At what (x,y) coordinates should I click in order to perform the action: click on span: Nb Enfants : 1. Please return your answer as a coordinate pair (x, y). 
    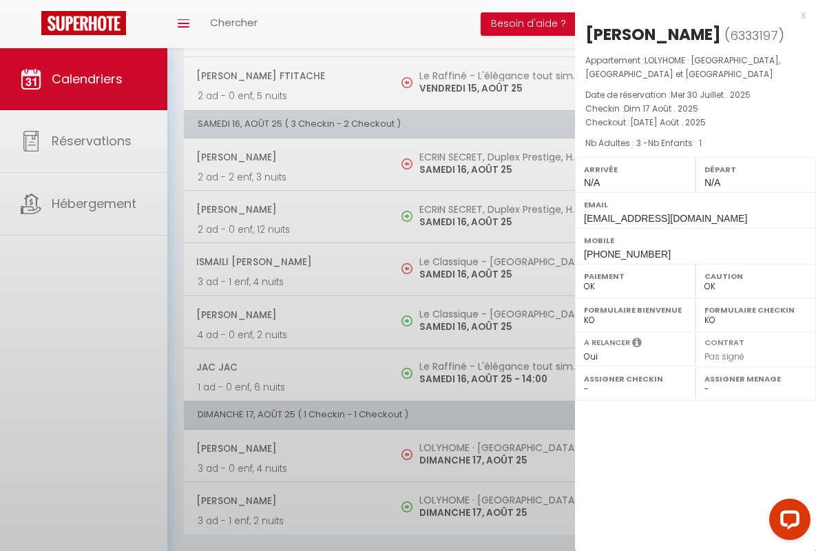
    Looking at the image, I should click on (675, 142).